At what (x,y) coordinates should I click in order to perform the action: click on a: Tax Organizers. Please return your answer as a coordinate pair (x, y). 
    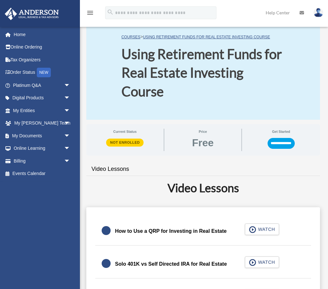
    Looking at the image, I should click on (42, 60).